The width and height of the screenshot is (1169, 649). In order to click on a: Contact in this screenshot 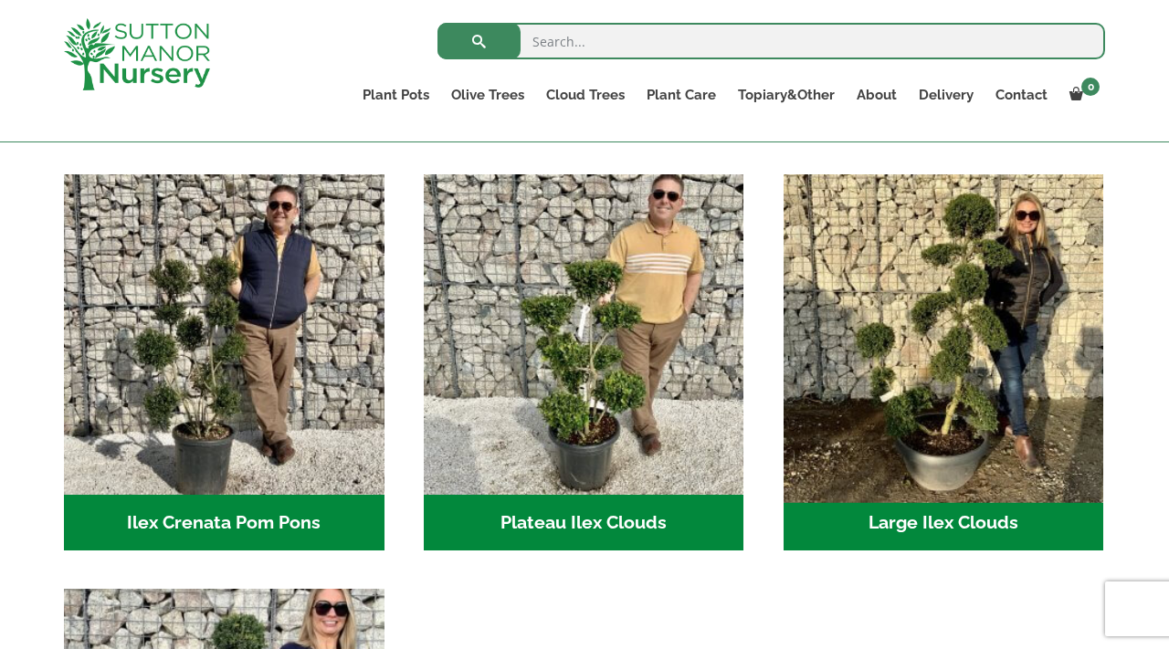, I will do `click(1021, 95)`.